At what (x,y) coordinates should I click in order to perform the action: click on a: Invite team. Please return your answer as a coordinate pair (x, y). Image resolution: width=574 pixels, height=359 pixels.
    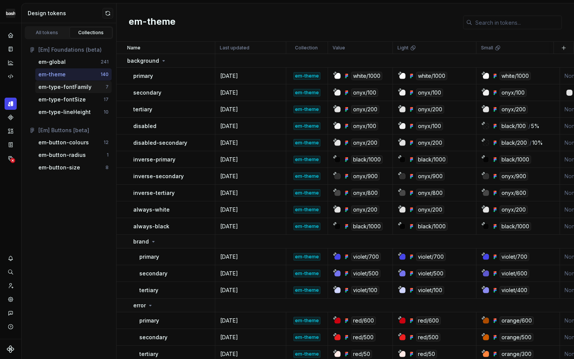
    Looking at the image, I should click on (11, 285).